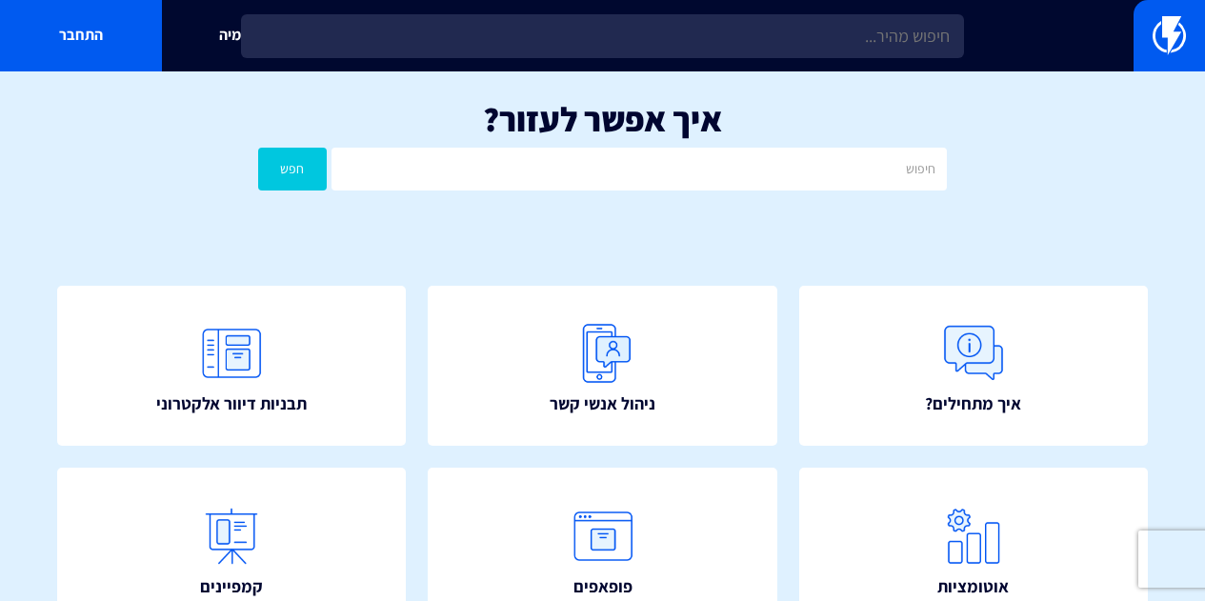  Describe the element at coordinates (974, 366) in the screenshot. I see `a: איך מתחילים?` at that location.